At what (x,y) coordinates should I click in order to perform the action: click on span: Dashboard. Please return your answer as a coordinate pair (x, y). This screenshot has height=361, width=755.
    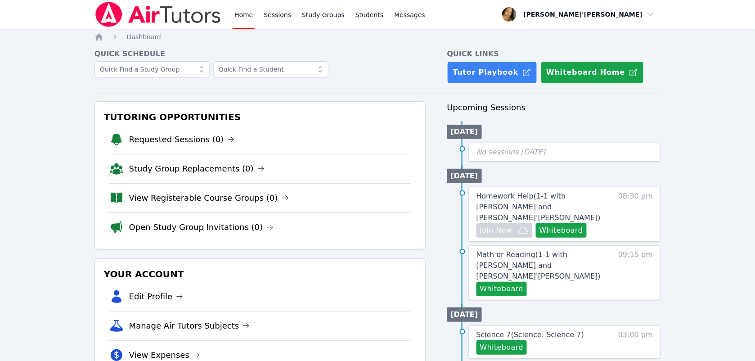
    Looking at the image, I should click on (144, 37).